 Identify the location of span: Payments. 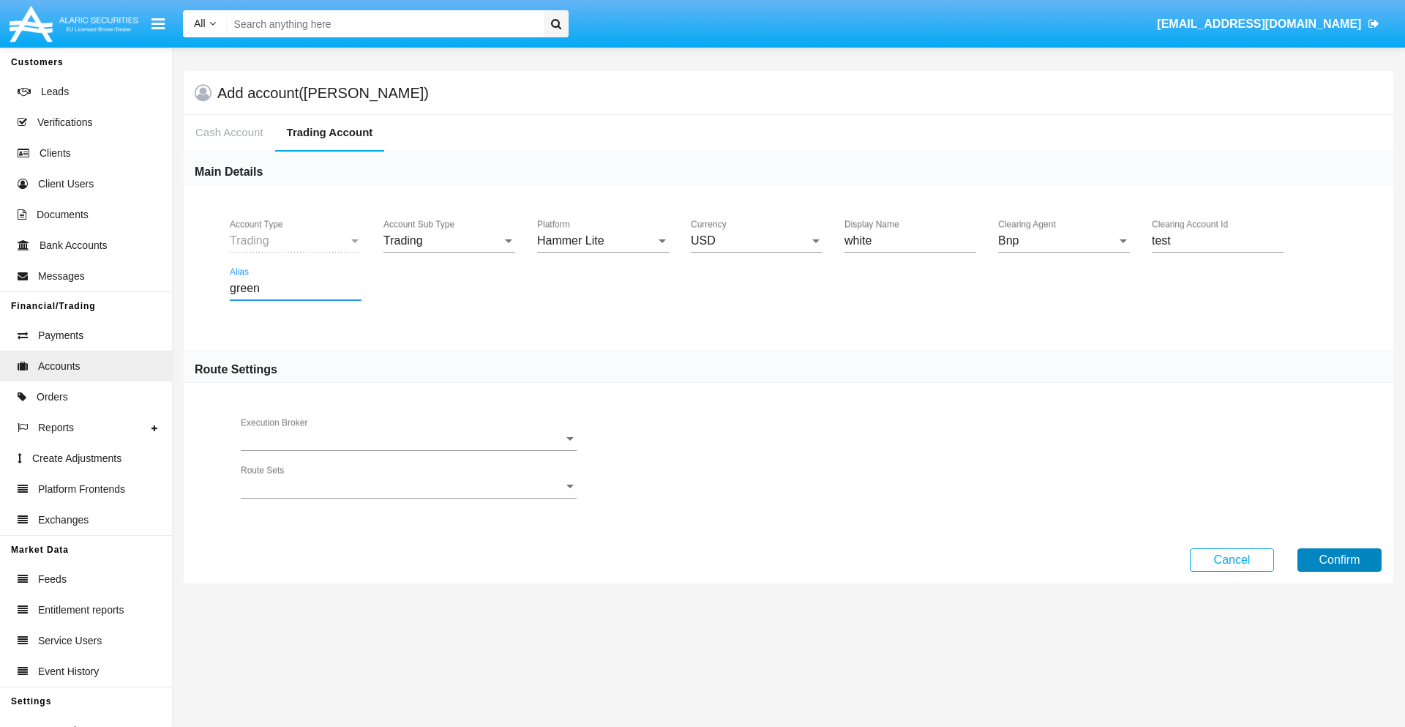
(61, 335).